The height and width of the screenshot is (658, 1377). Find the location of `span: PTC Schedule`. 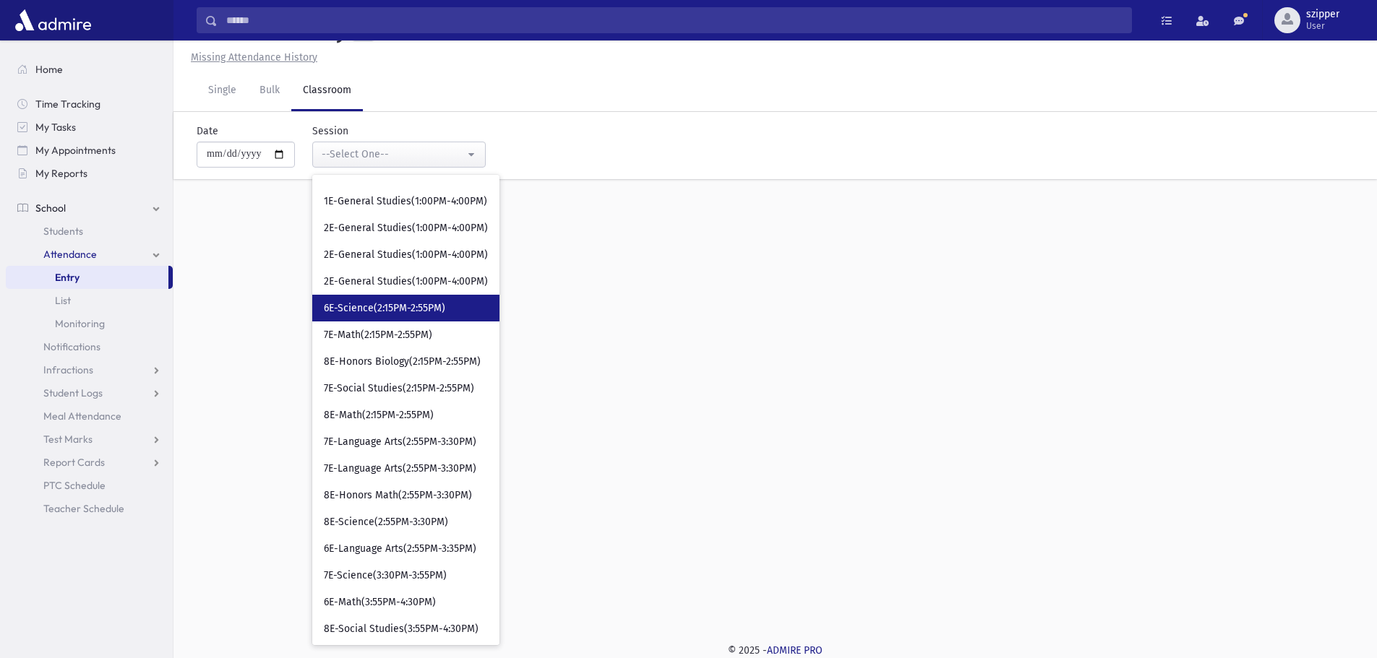

span: PTC Schedule is located at coordinates (74, 486).